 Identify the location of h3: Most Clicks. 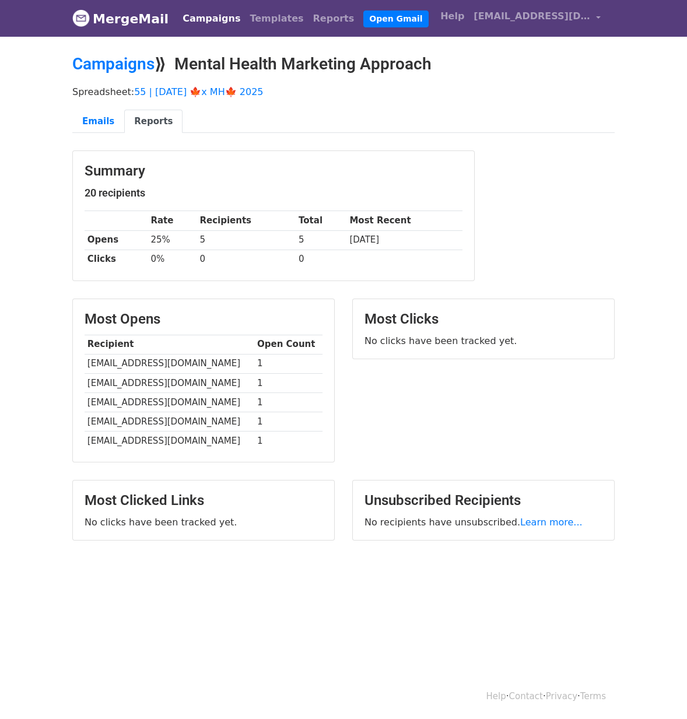
(484, 319).